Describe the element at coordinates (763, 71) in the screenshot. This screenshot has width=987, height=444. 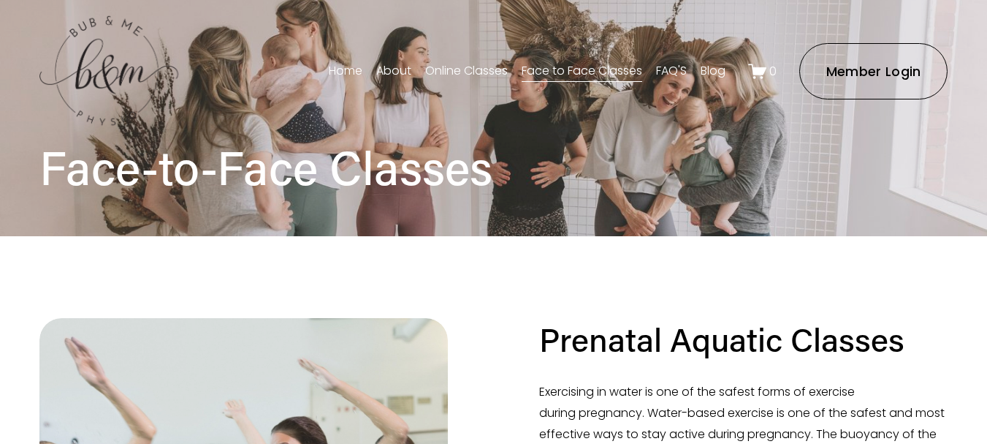
I see `a: 0` at that location.